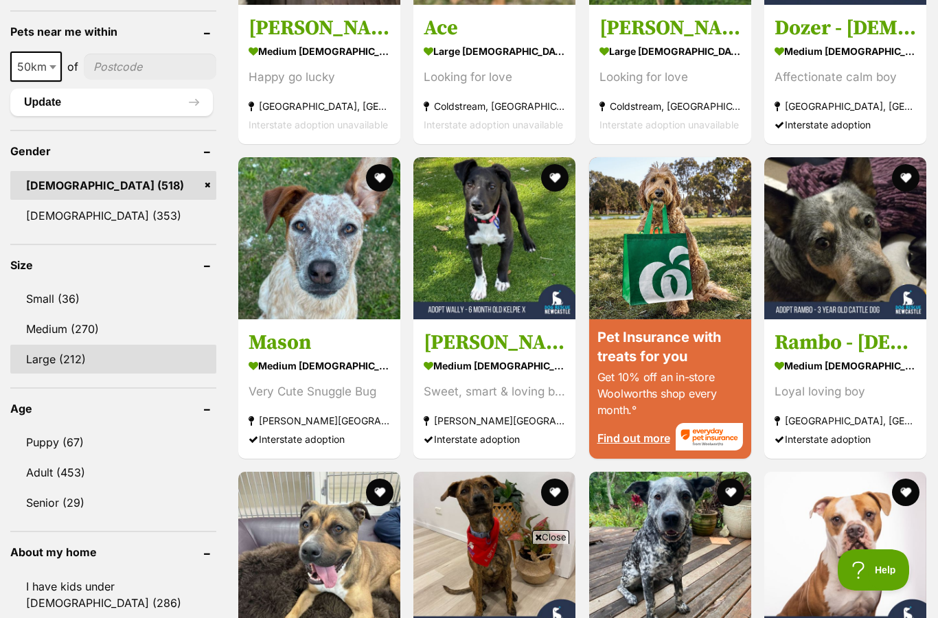 The height and width of the screenshot is (618, 938). Describe the element at coordinates (319, 77) in the screenshot. I see `div: Happy go lucky` at that location.